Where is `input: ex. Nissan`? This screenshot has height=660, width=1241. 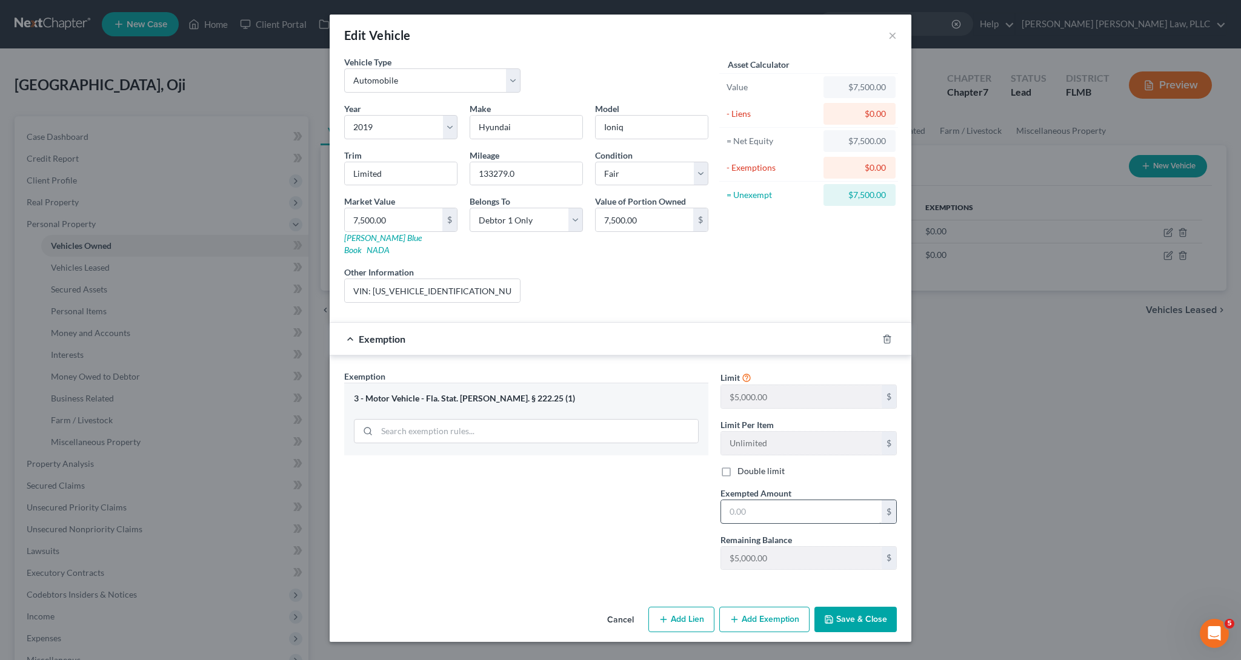
input: ex. Nissan is located at coordinates (526, 127).